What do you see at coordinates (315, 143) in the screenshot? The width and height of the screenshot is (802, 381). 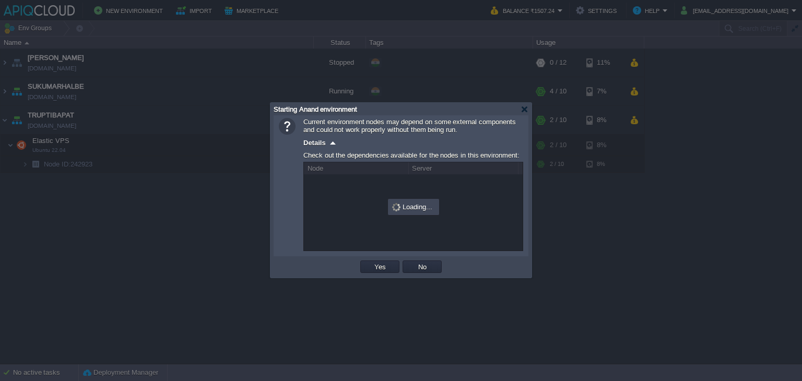 I see `span: Details` at bounding box center [315, 143].